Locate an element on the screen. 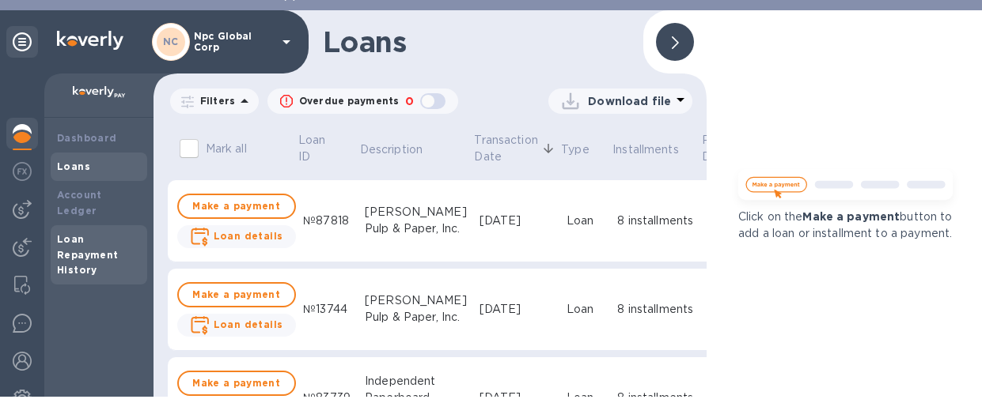  span: Repayment Date is located at coordinates (734, 149).